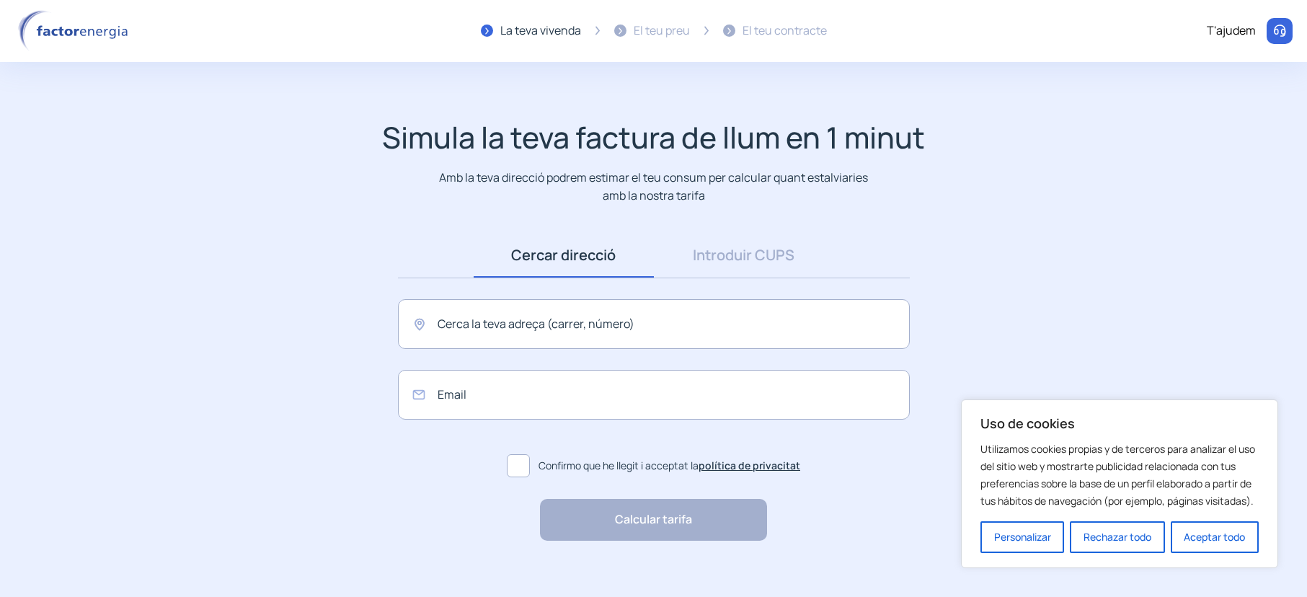 The image size is (1307, 597). Describe the element at coordinates (76, 31) in the screenshot. I see `img: logo factor` at that location.